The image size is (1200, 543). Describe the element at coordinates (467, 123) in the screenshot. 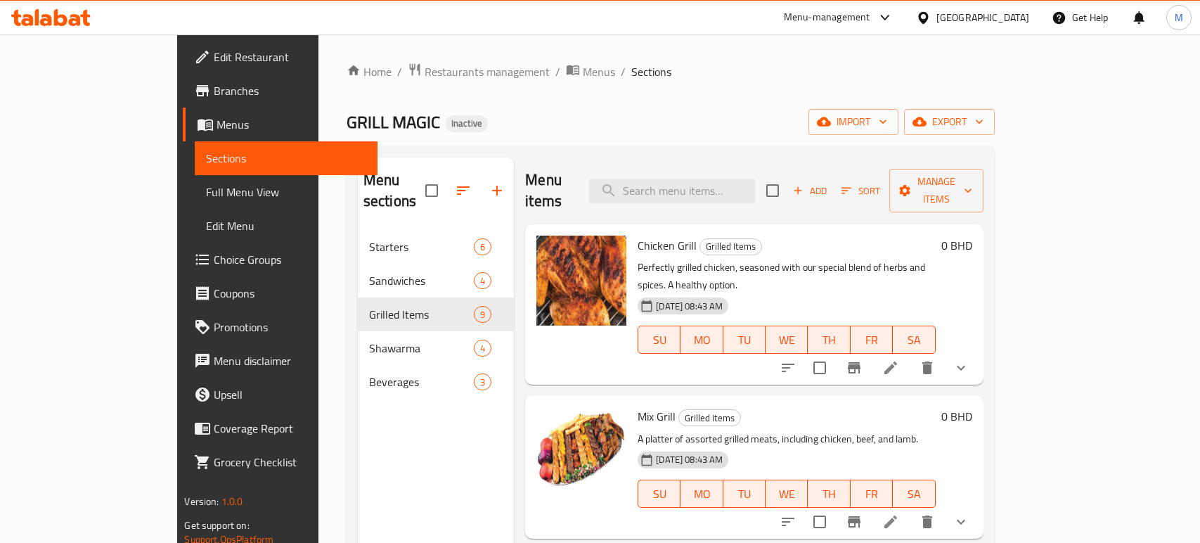

I see `span: Inactive` at that location.